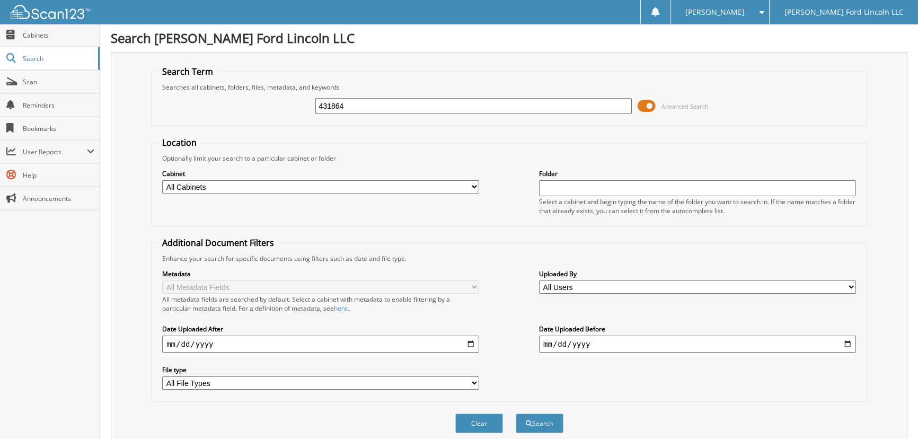  I want to click on span: Reminders, so click(58, 105).